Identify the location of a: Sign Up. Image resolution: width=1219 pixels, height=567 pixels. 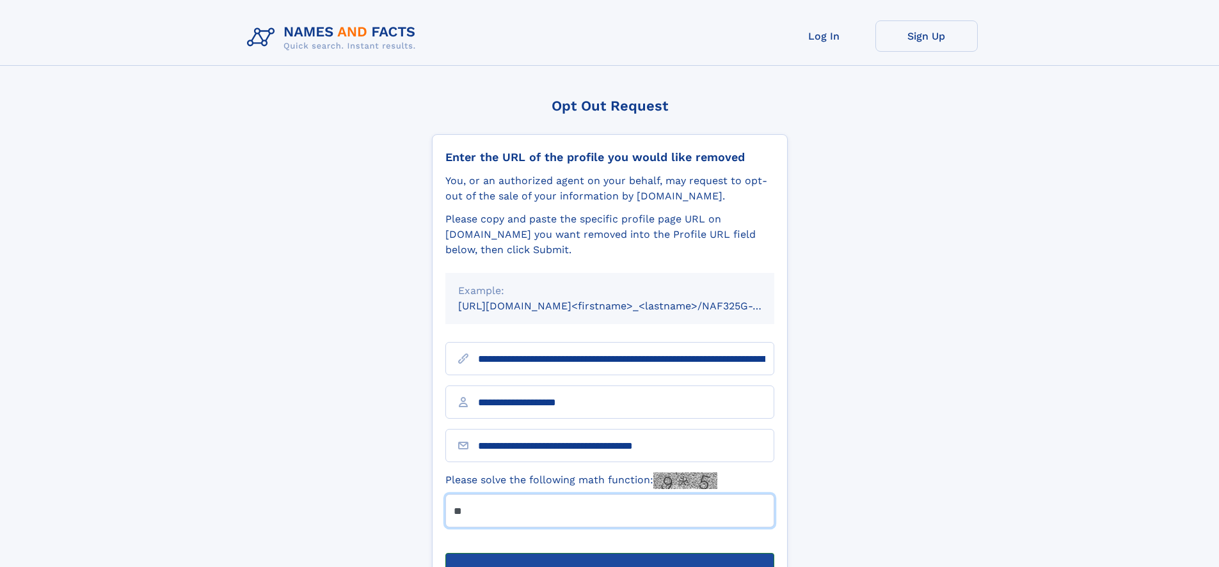
(926, 36).